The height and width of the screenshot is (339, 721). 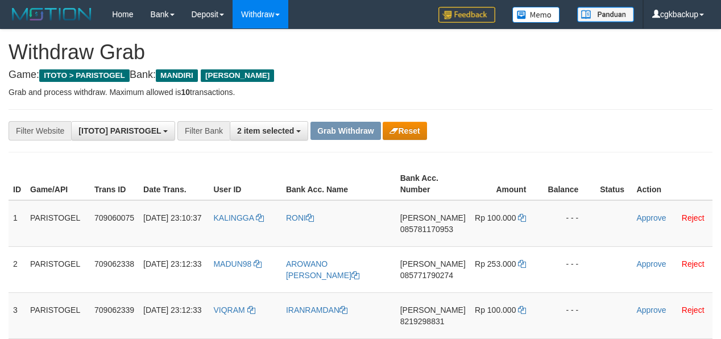 What do you see at coordinates (177, 76) in the screenshot?
I see `span: MANDIRI` at bounding box center [177, 76].